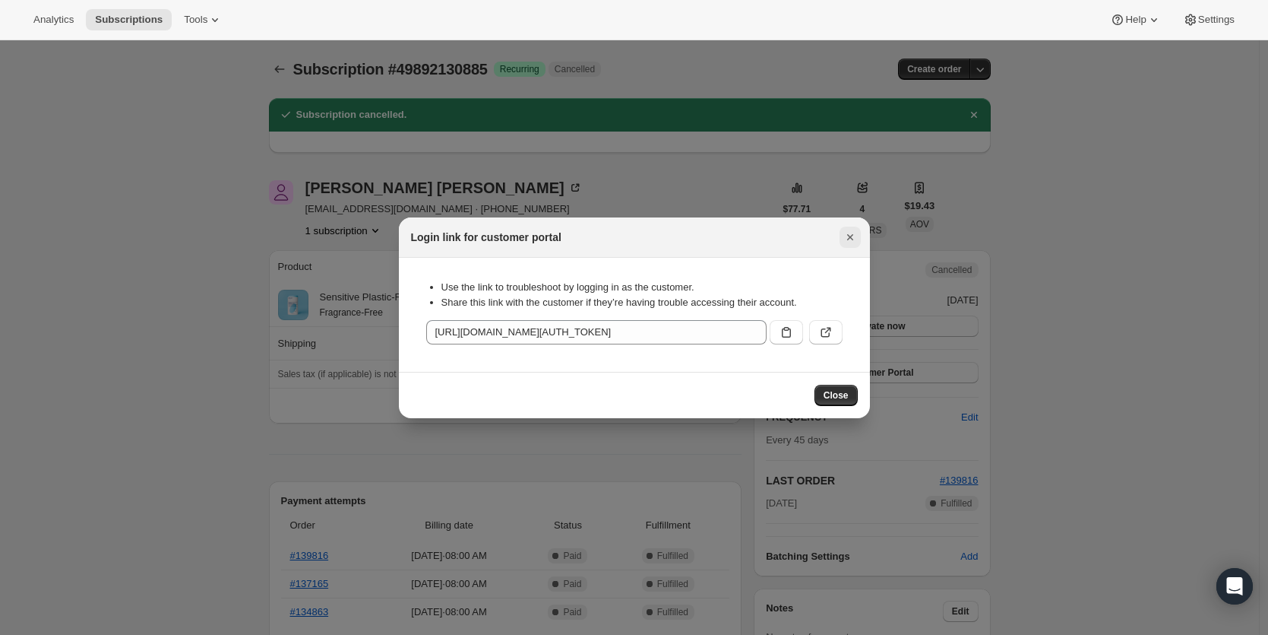 The width and height of the screenshot is (1268, 635). I want to click on span: Tools, so click(195, 20).